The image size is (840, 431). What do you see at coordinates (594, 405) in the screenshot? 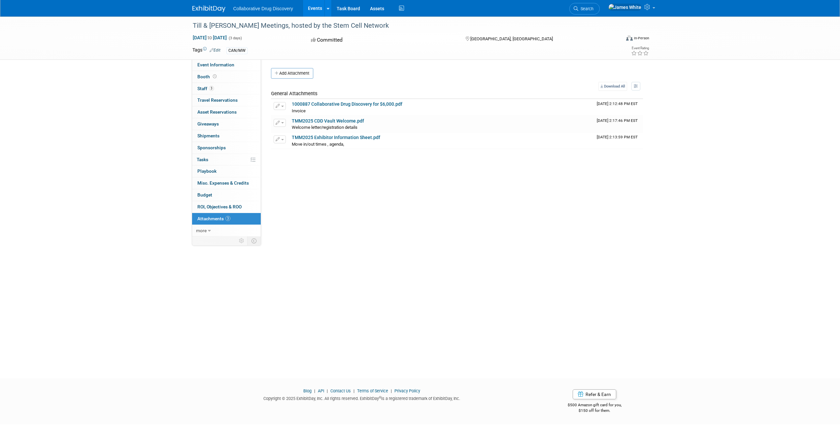
I see `div: $500 Amazon gift card for you,` at bounding box center [594, 405].